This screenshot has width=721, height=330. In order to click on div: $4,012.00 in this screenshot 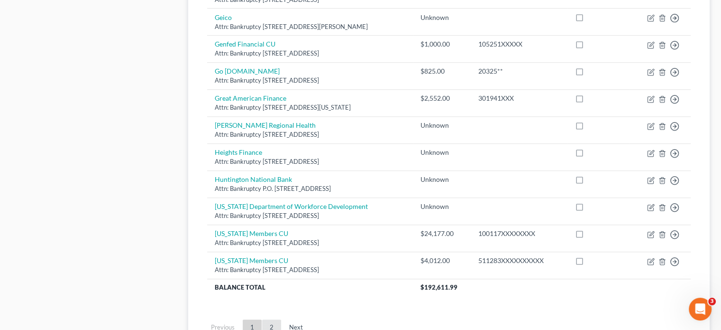, I will do `click(442, 260)`.